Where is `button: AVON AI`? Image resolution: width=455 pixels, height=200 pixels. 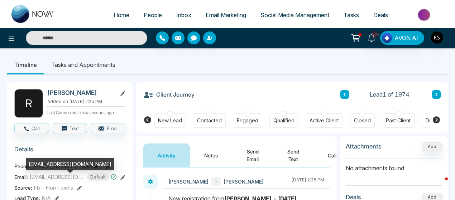 button: AVON AI is located at coordinates (402, 38).